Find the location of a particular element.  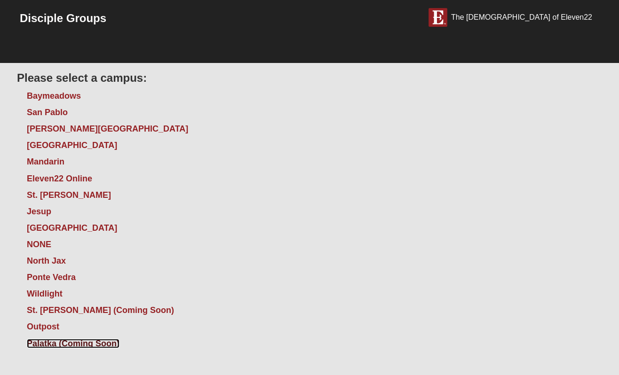

a: Outpost is located at coordinates (43, 327).